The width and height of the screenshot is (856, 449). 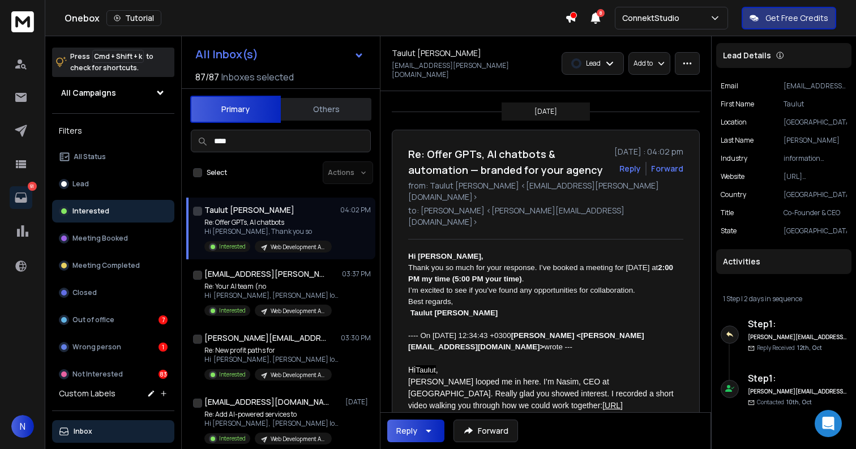 What do you see at coordinates (815, 159) in the screenshot?
I see `p: information technology & services` at bounding box center [815, 159].